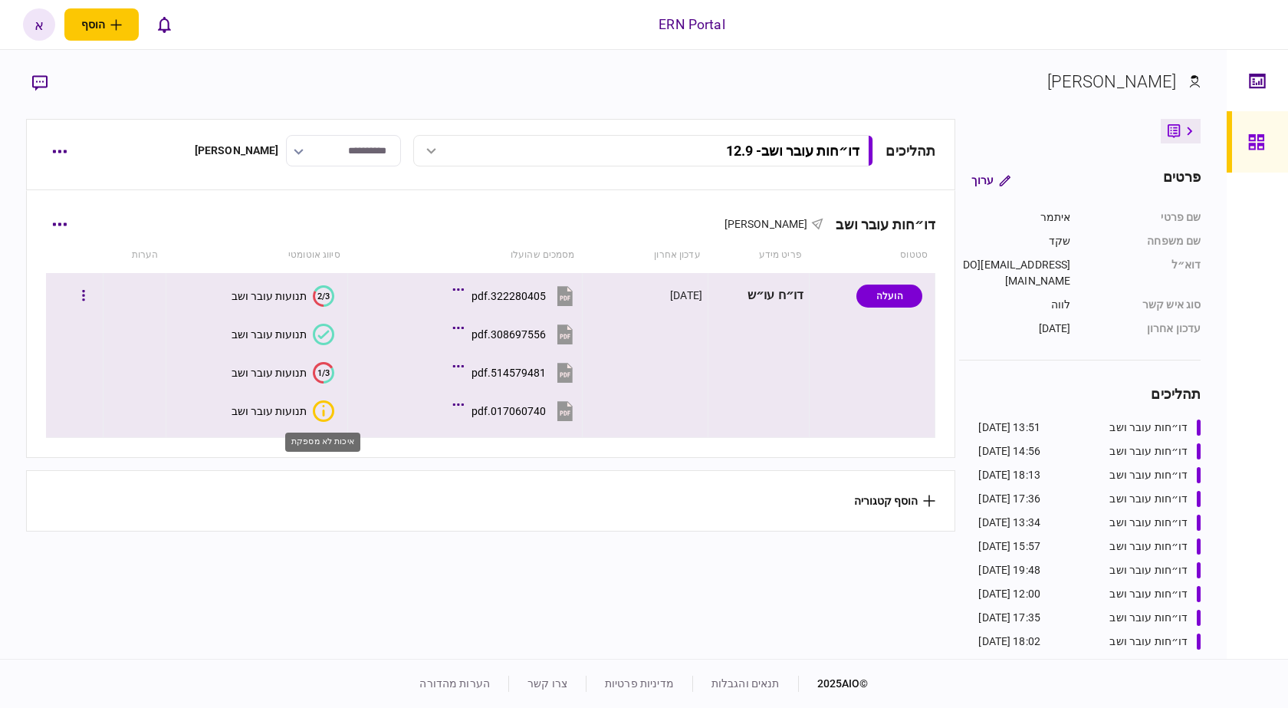  What do you see at coordinates (257, 255) in the screenshot?
I see `th: סיווג אוטומטי` at bounding box center [257, 255].